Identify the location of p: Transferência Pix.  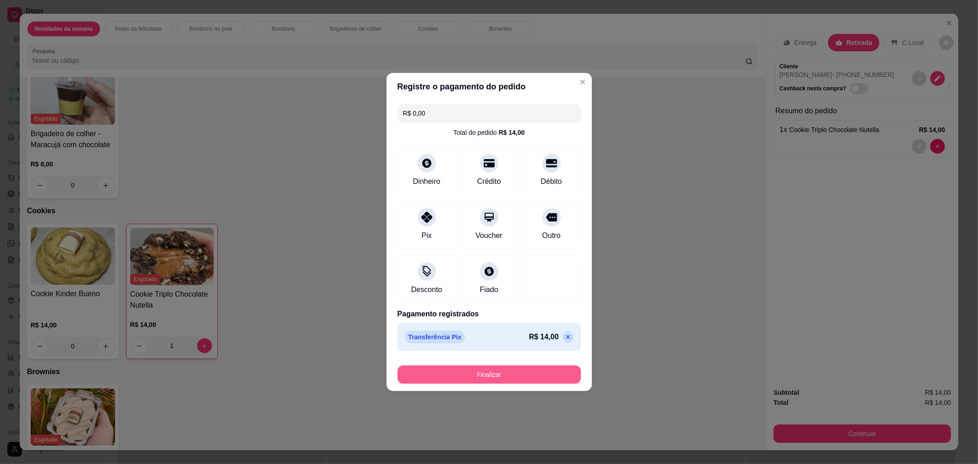
(435, 337).